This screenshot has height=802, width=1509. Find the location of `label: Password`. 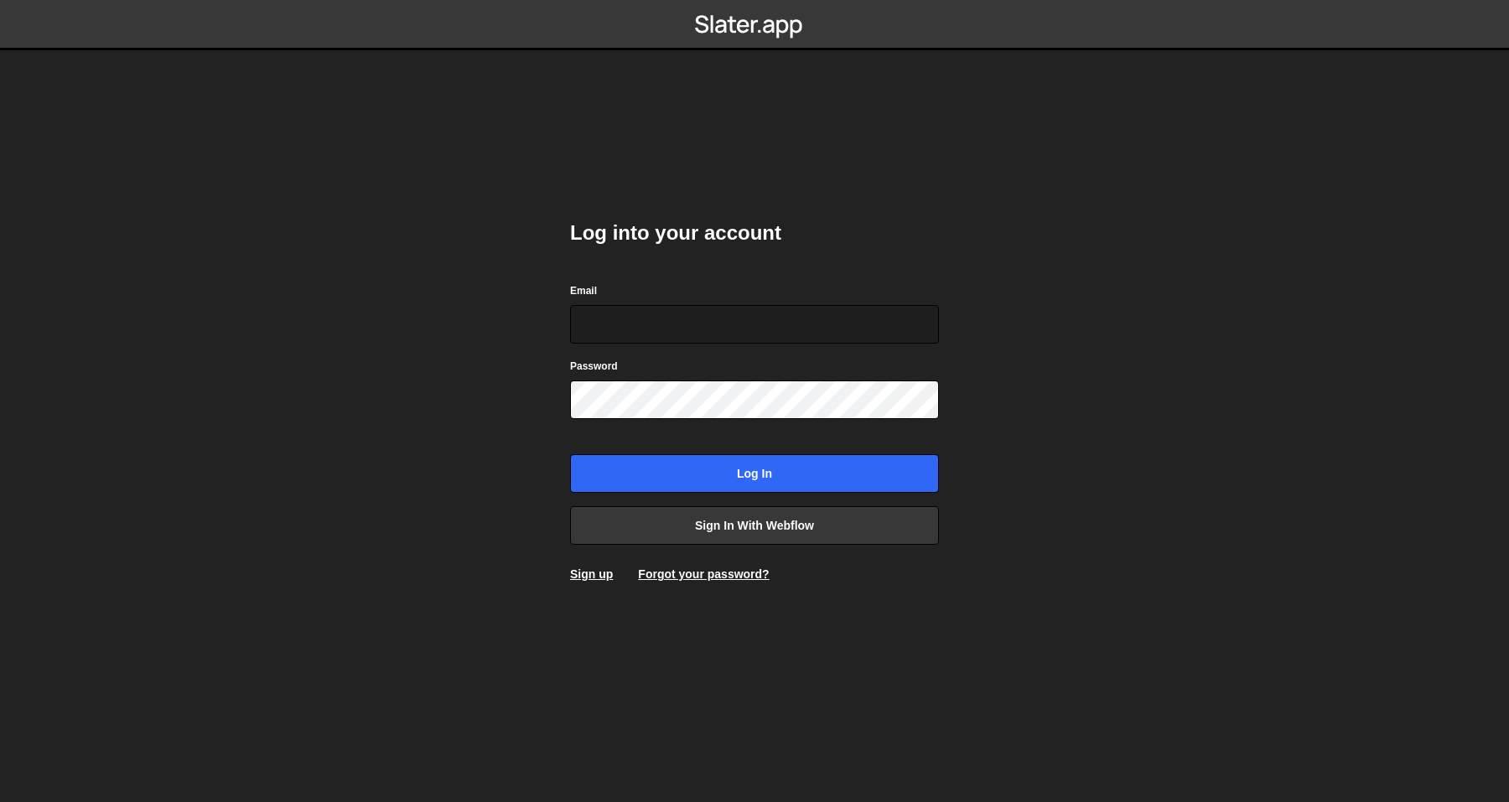

label: Password is located at coordinates (594, 366).